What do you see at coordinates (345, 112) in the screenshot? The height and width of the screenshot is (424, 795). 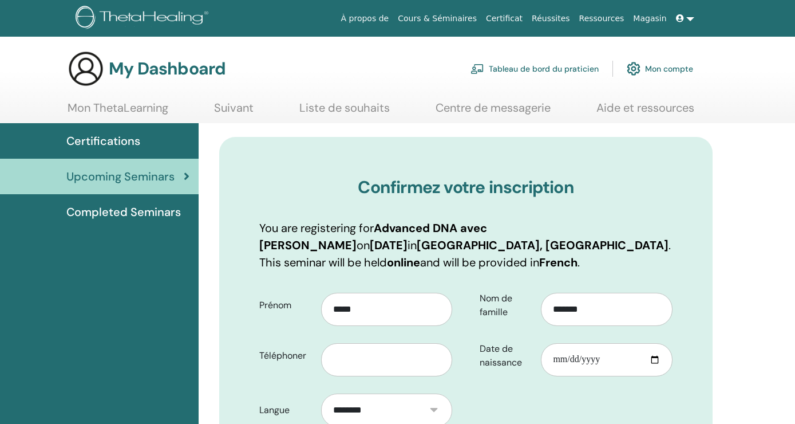 I see `a: Liste de souhaits` at bounding box center [345, 112].